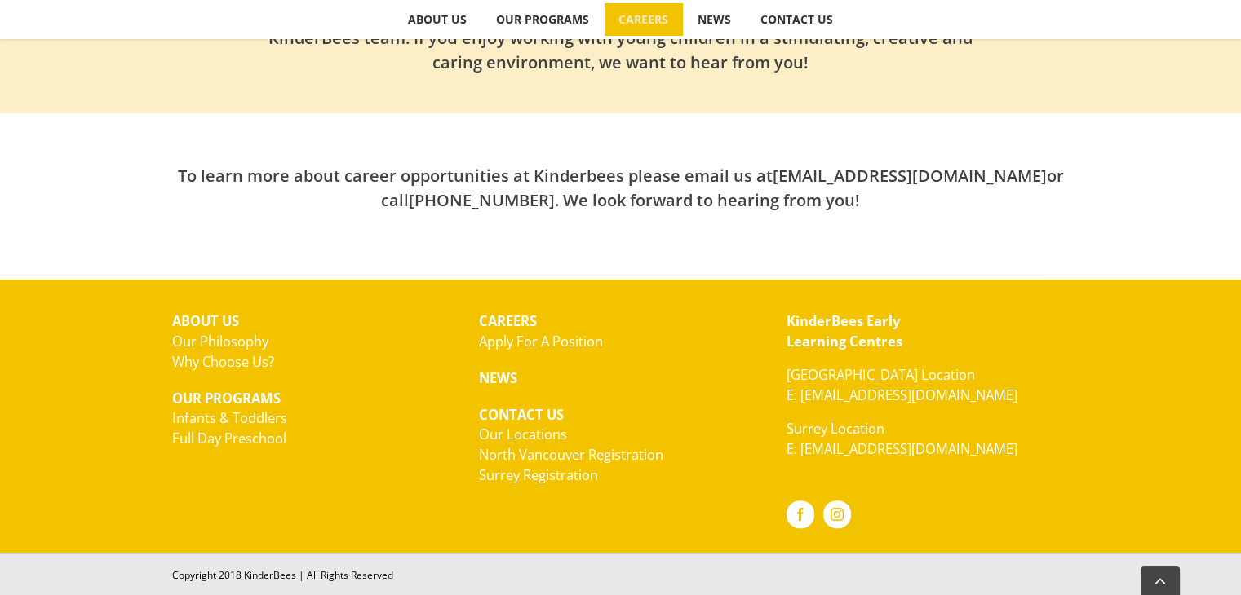  I want to click on a: OUR PROGRAMS, so click(542, 20).